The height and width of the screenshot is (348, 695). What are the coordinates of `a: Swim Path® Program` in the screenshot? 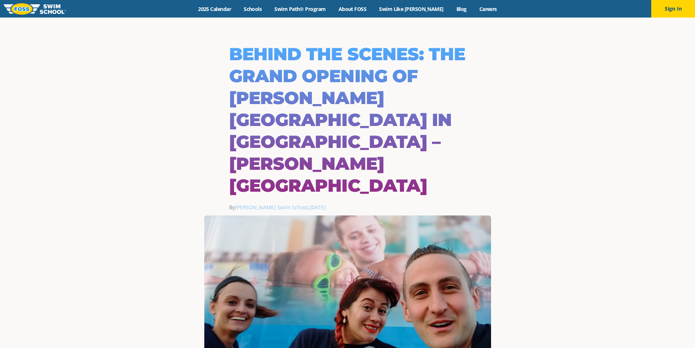 It's located at (300, 9).